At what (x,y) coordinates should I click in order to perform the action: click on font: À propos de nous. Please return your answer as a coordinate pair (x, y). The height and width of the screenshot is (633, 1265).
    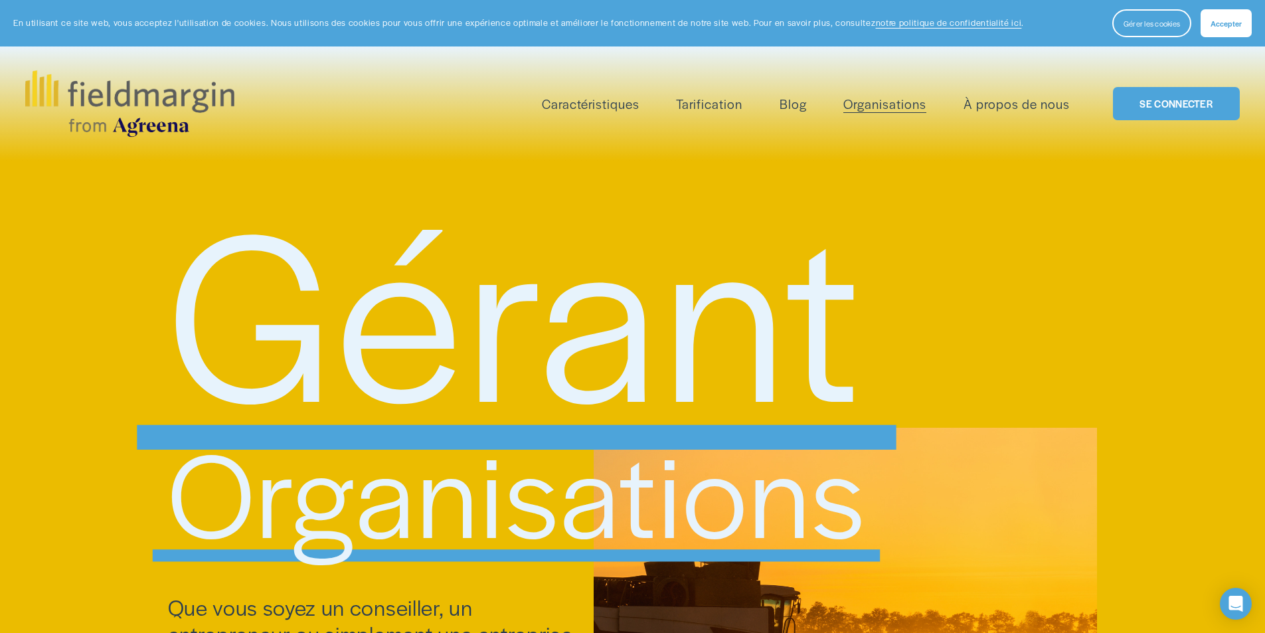
    Looking at the image, I should click on (1016, 104).